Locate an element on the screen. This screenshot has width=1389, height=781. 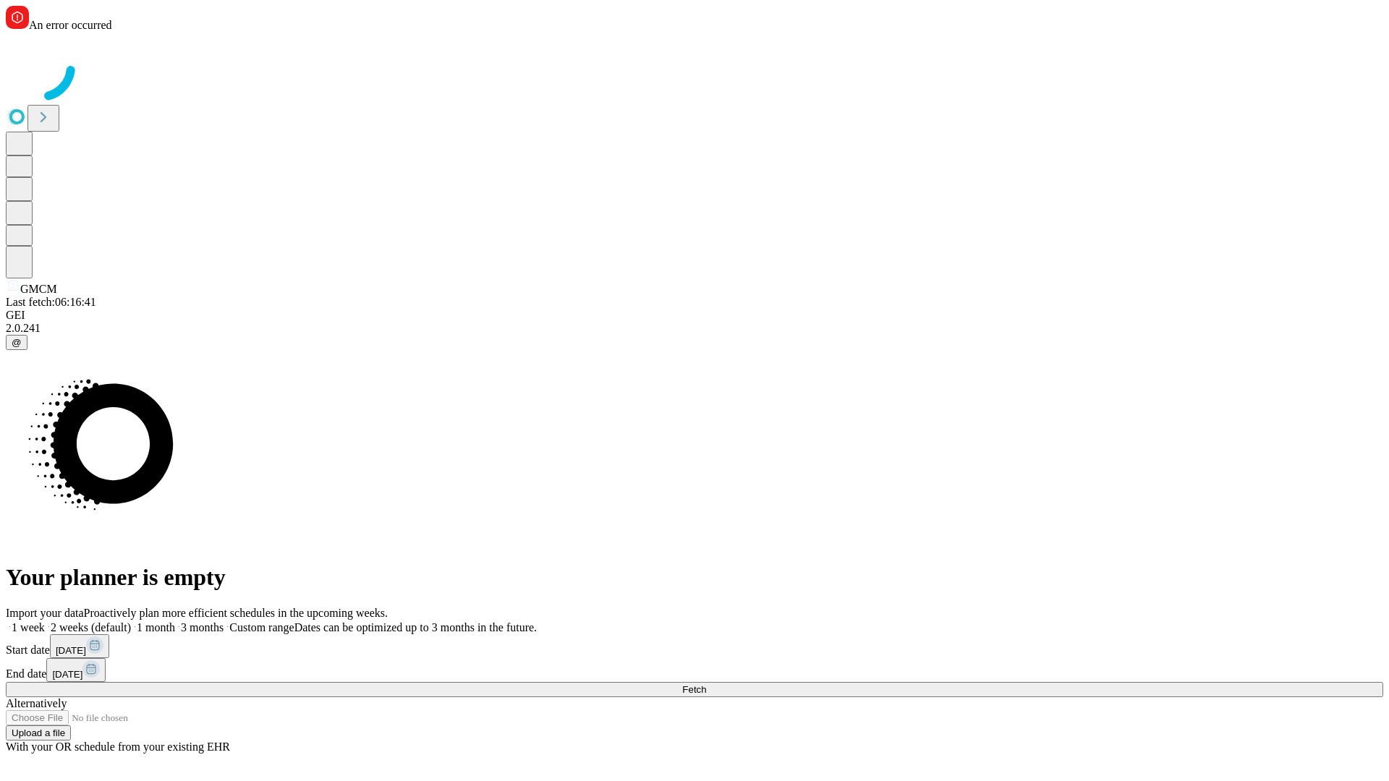
div: Start date is located at coordinates (694, 646).